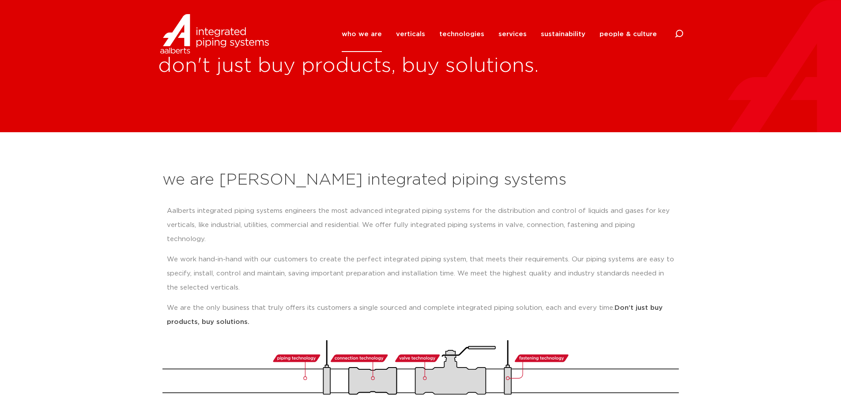 This screenshot has width=841, height=420. I want to click on a: who we are, so click(361, 34).